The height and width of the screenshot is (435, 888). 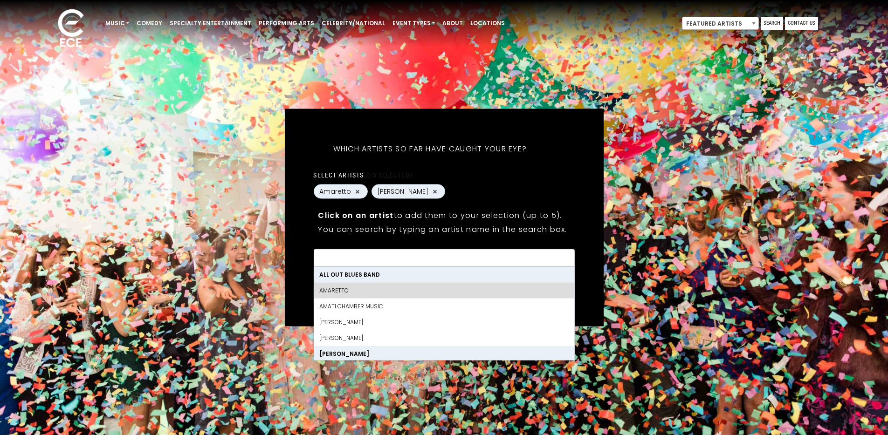 What do you see at coordinates (430, 149) in the screenshot?
I see `h5: Which artists so far have caught your eye?` at bounding box center [430, 149].